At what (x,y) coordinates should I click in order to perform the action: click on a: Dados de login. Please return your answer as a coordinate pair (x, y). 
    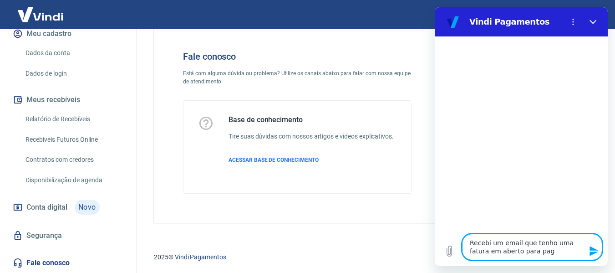
    Looking at the image, I should click on (73, 73).